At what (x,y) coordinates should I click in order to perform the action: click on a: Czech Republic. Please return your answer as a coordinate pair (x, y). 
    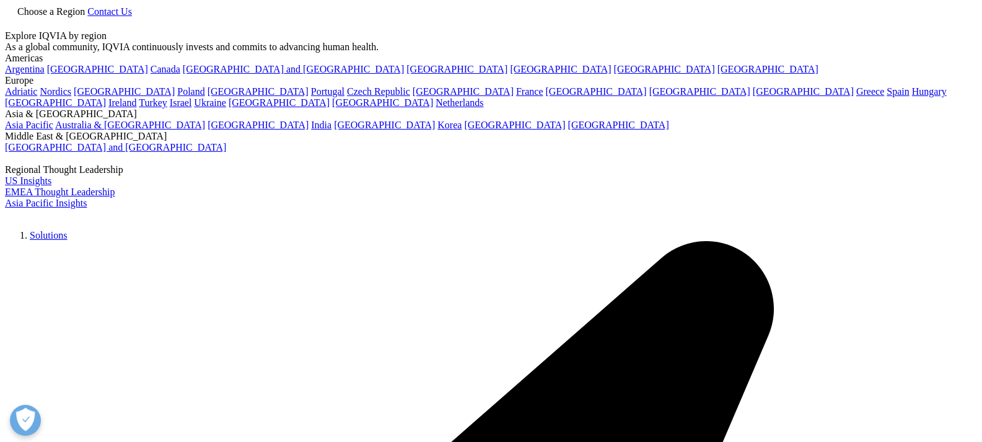
    Looking at the image, I should click on (378, 91).